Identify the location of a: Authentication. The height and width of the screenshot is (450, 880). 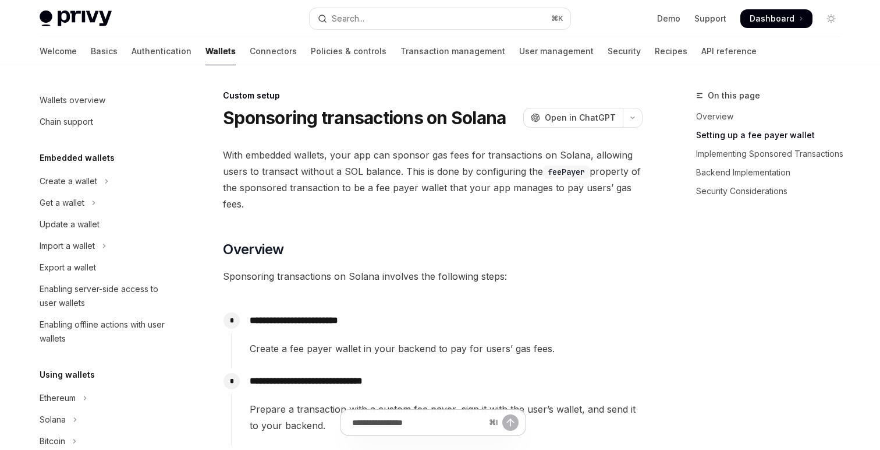
(161, 51).